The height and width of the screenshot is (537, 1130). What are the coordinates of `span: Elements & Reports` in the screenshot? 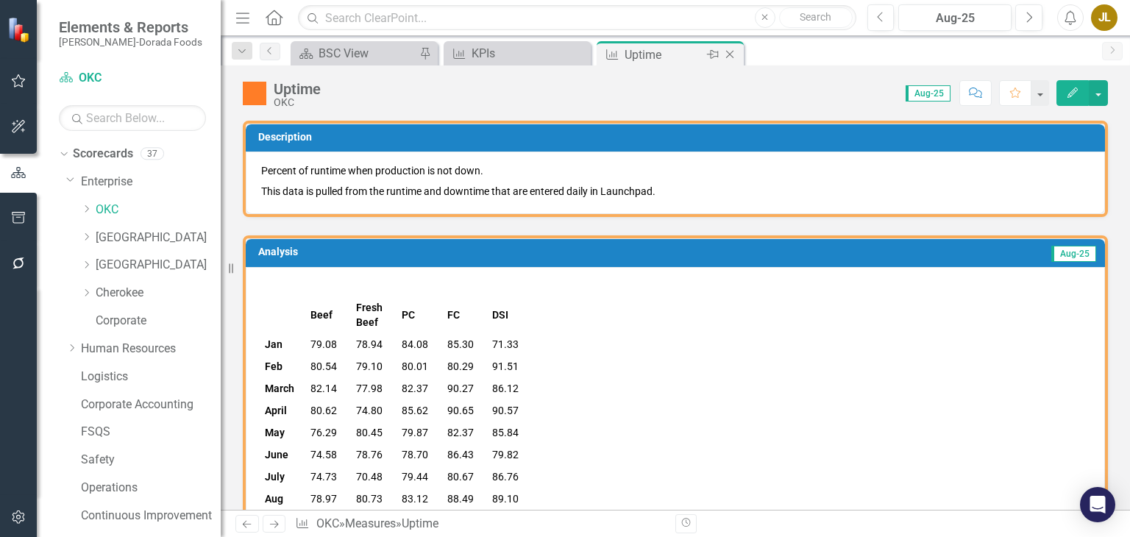 It's located at (130, 27).